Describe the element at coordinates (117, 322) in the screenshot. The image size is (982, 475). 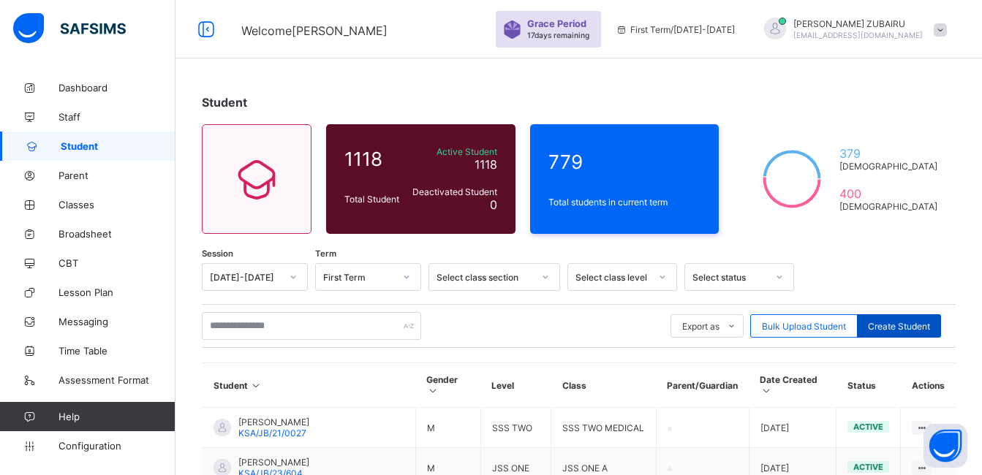
I see `span: Messaging` at that location.